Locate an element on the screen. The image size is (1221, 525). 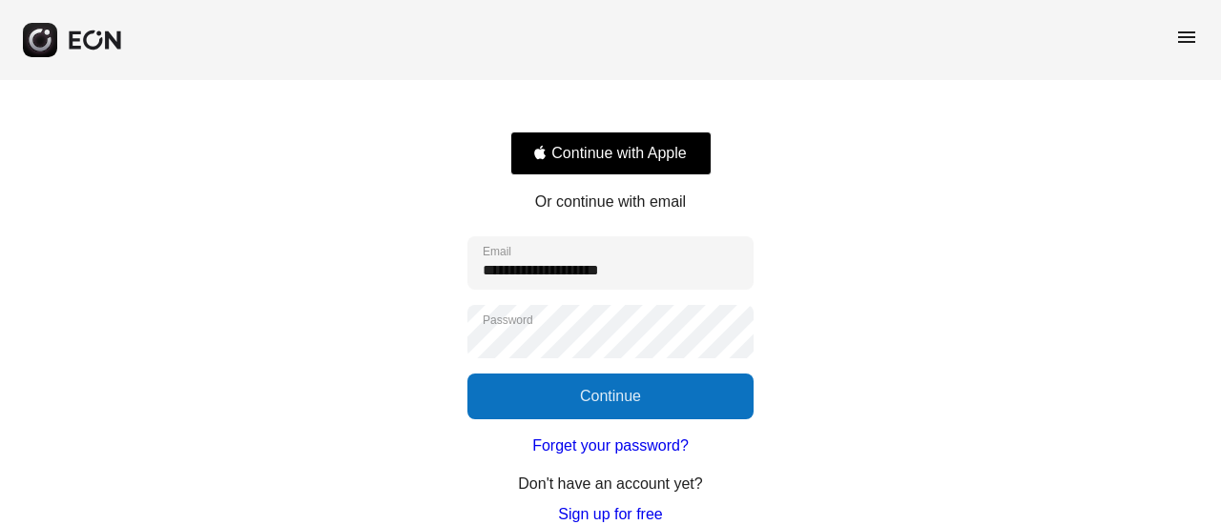
button: Signin with apple ID is located at coordinates (610, 154).